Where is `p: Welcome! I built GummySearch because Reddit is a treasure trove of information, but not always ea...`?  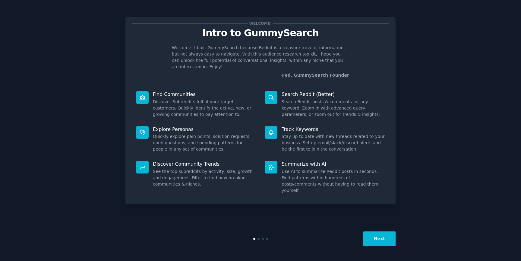
p: Welcome! I built GummySearch because Reddit is a treasure trove of information, but not always ea... is located at coordinates (261, 57).